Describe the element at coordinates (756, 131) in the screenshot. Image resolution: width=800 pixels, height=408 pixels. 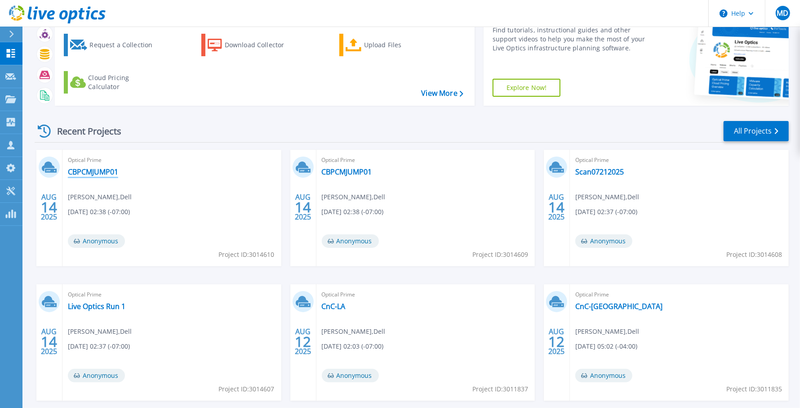
I see `a: All Projects` at that location.